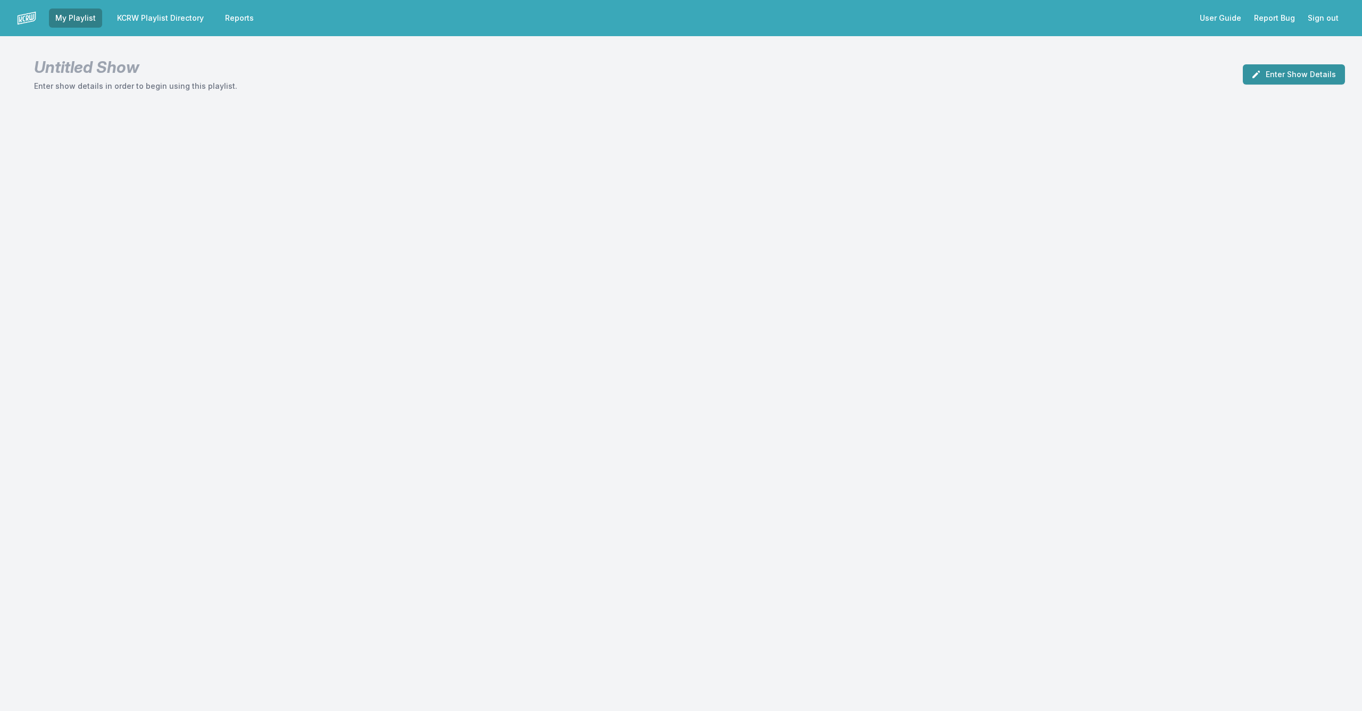 Image resolution: width=1362 pixels, height=711 pixels. Describe the element at coordinates (160, 18) in the screenshot. I see `a: KCRW Playlist Directory` at that location.